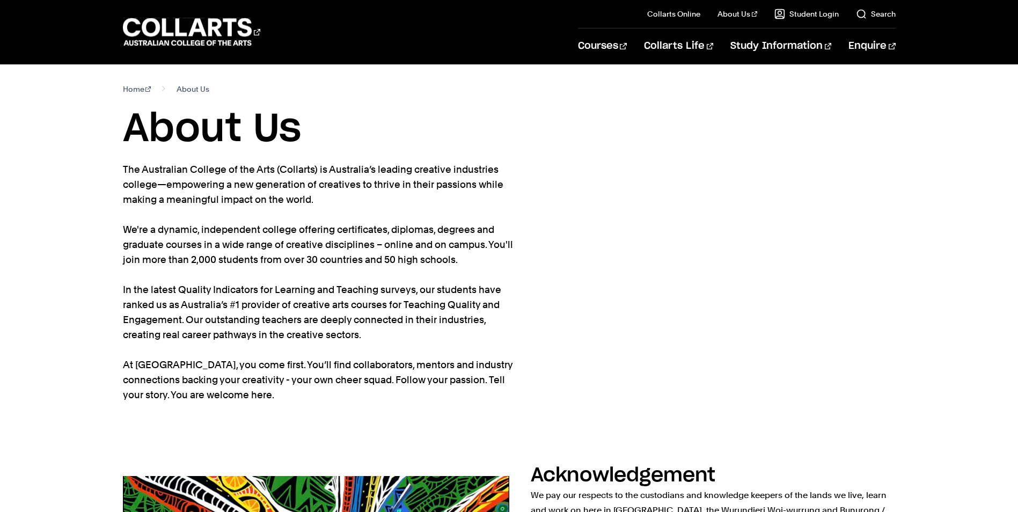 Image resolution: width=1018 pixels, height=512 pixels. What do you see at coordinates (602, 46) in the screenshot?
I see `a: Courses` at bounding box center [602, 46].